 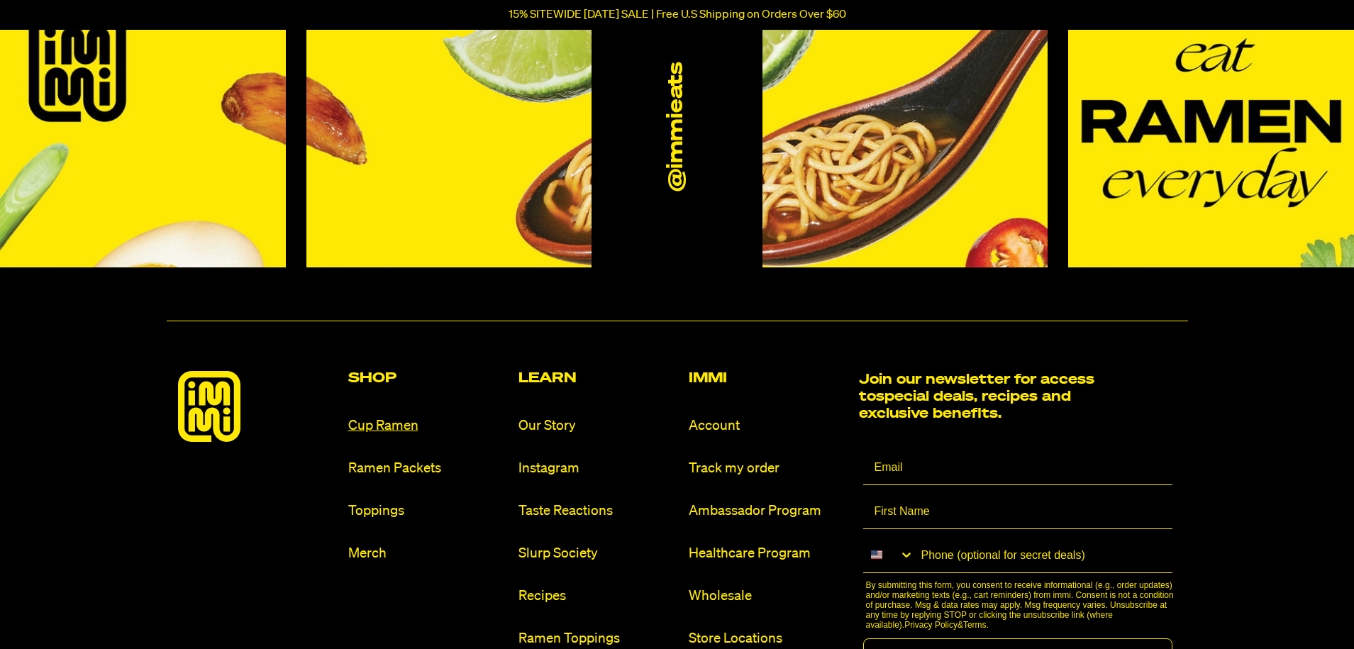 I want to click on h2: Immi, so click(x=768, y=378).